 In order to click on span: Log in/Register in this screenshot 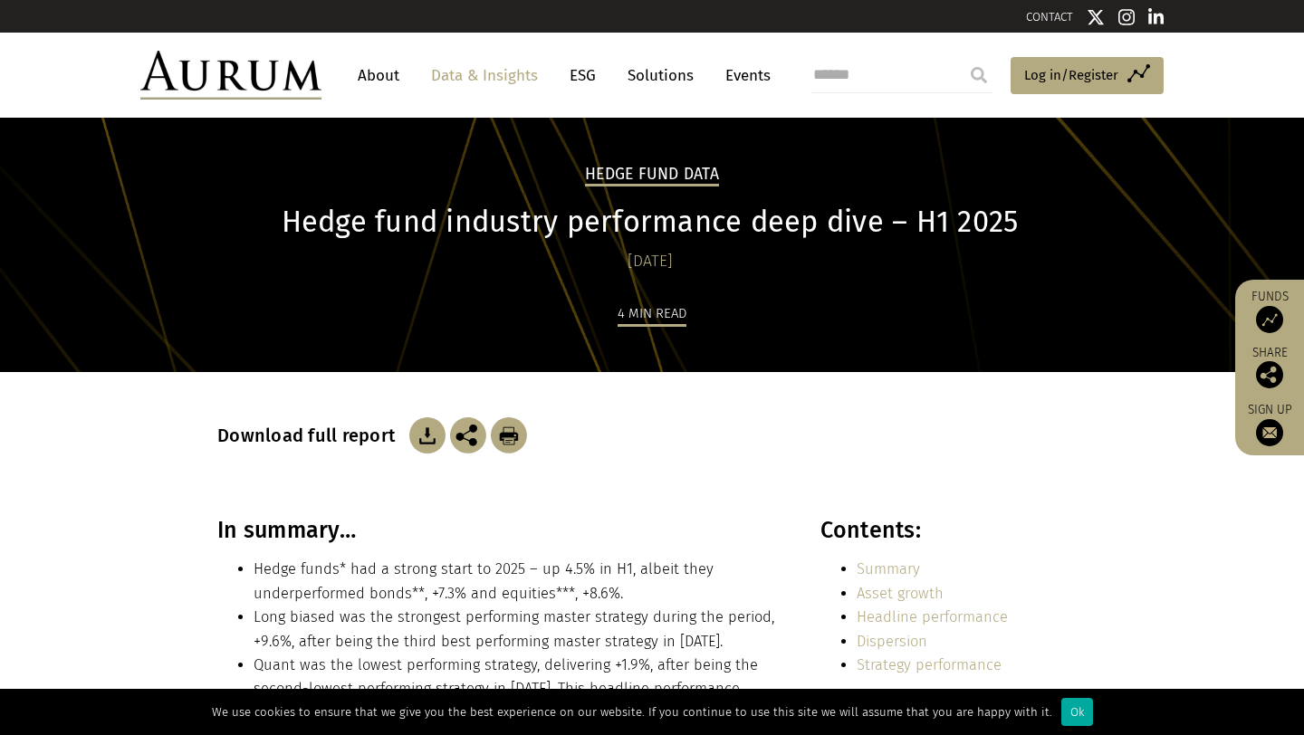, I will do `click(1071, 75)`.